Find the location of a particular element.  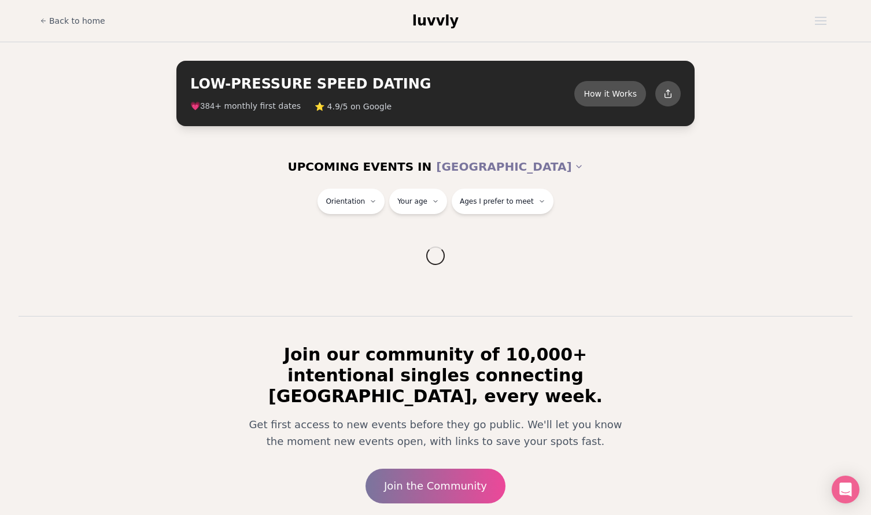

button: How it Works is located at coordinates (610, 94).